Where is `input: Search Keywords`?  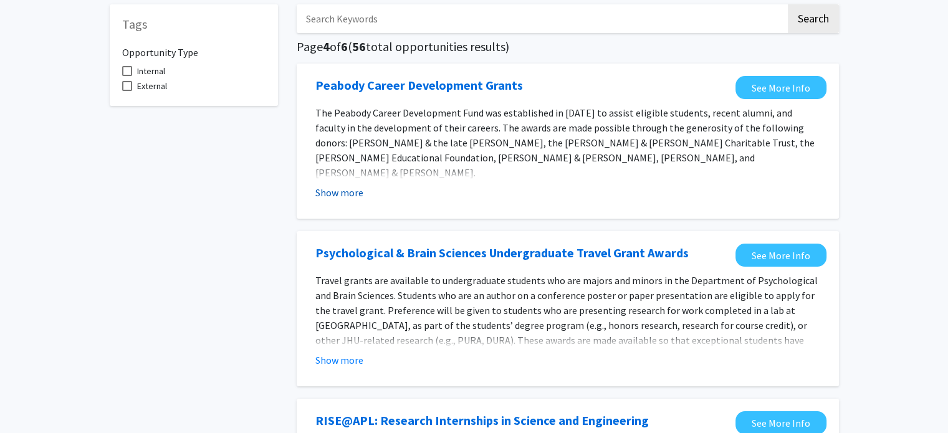
input: Search Keywords is located at coordinates (541, 19).